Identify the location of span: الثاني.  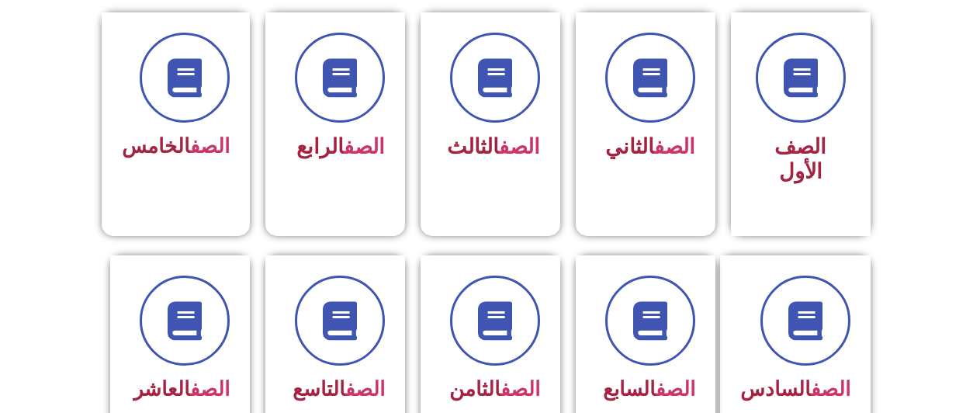
(650, 147).